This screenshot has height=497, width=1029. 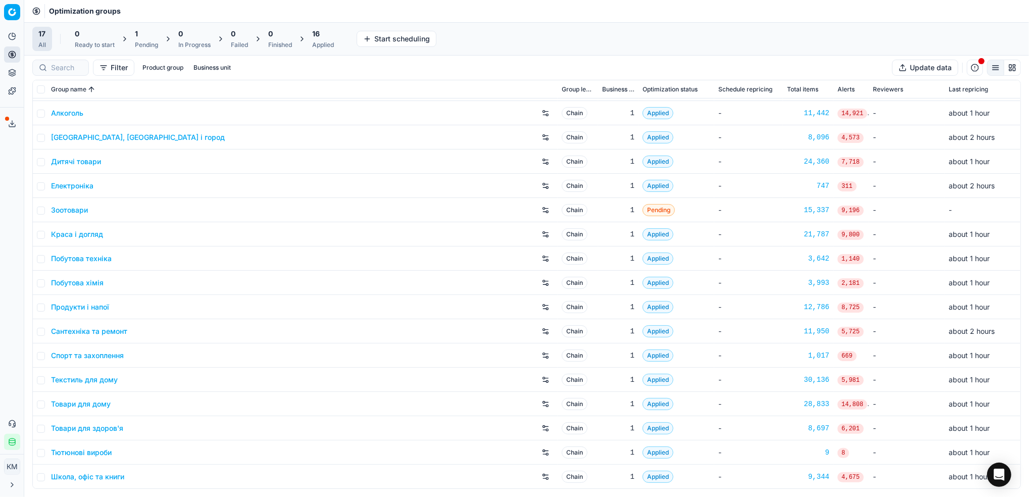 What do you see at coordinates (72, 186) in the screenshot?
I see `a: Електроніка` at bounding box center [72, 186].